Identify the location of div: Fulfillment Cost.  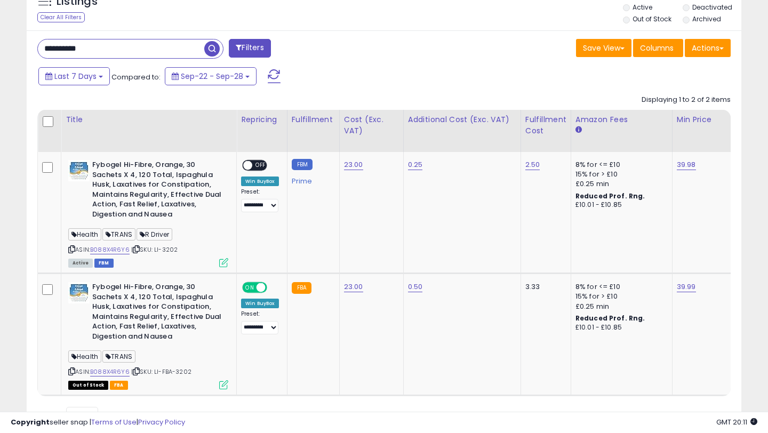
(546, 125).